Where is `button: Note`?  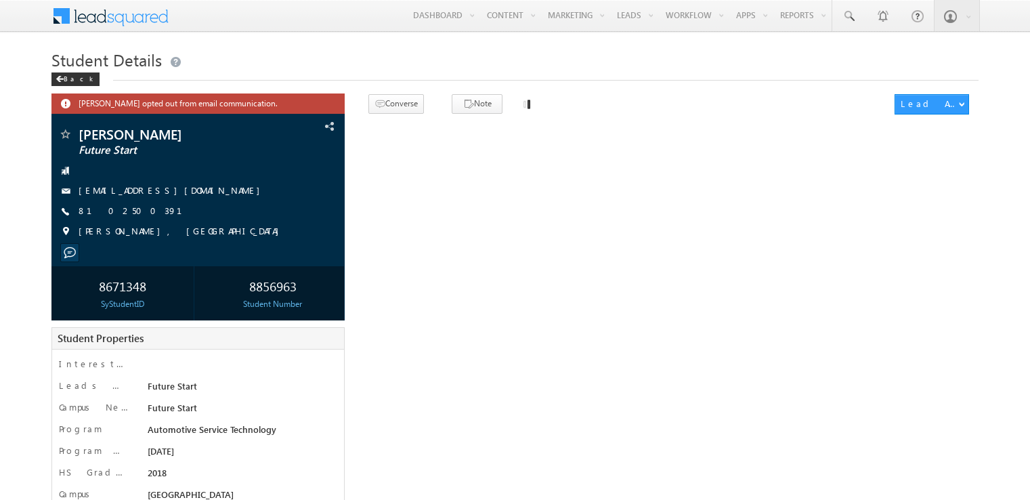 button: Note is located at coordinates (477, 104).